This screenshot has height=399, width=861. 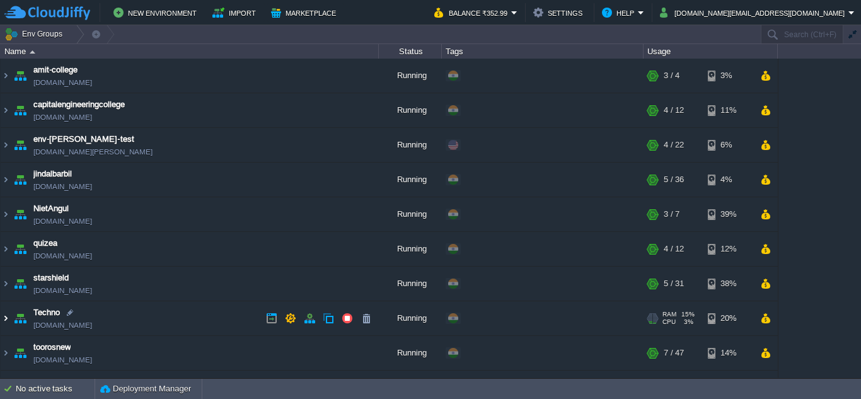 What do you see at coordinates (674, 284) in the screenshot?
I see `div: 5 / 31` at bounding box center [674, 284].